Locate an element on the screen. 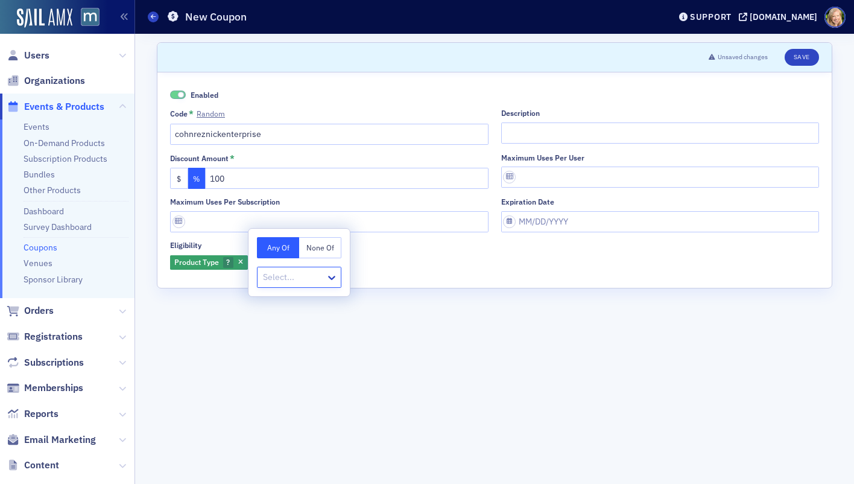 The image size is (854, 484). a: Memberships is located at coordinates (45, 388).